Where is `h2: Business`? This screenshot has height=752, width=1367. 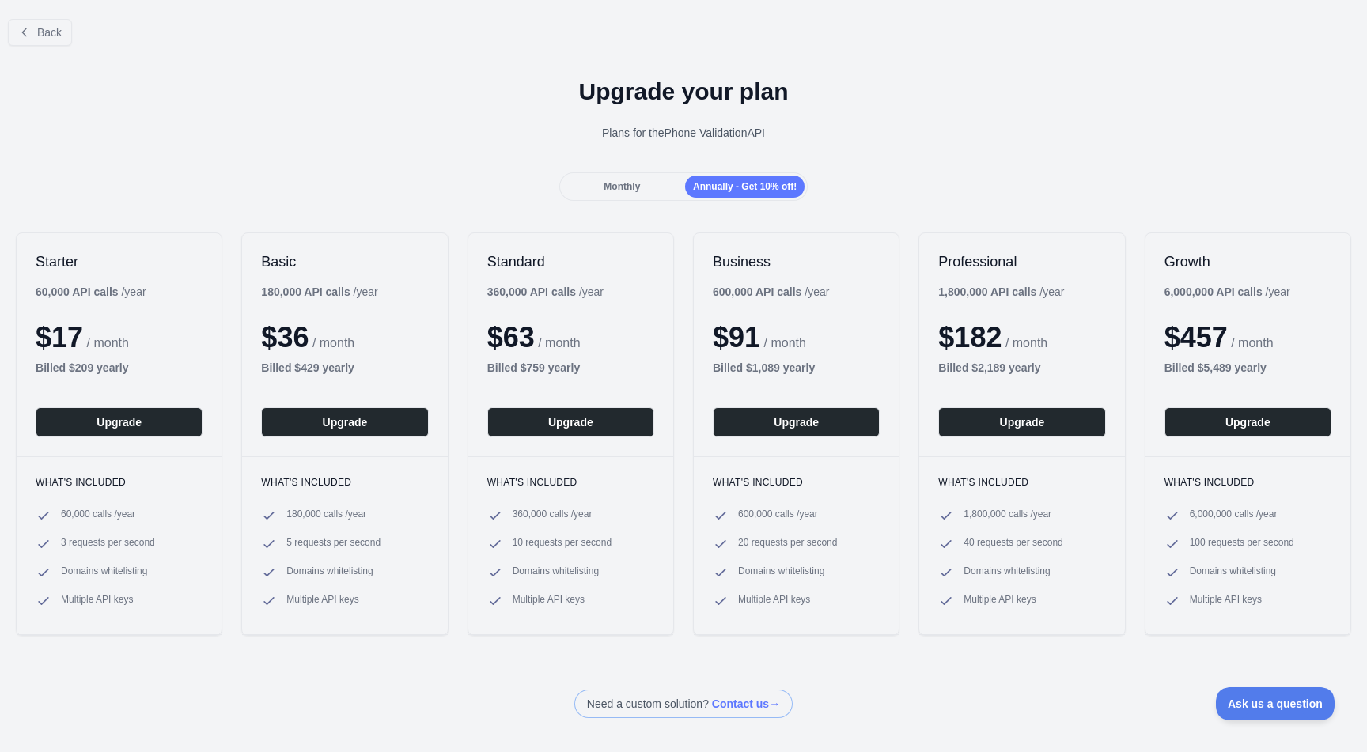
h2: Business is located at coordinates (796, 262).